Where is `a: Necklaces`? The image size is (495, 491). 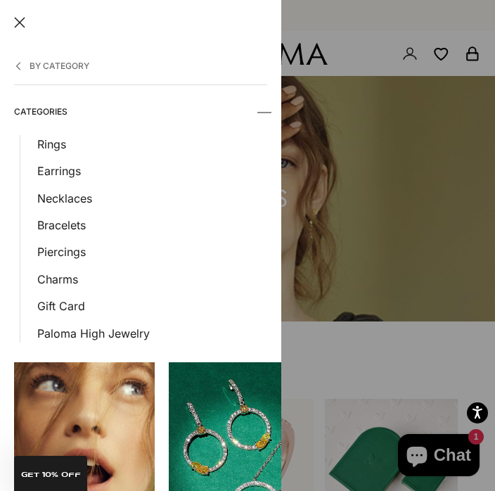 a: Necklaces is located at coordinates (152, 198).